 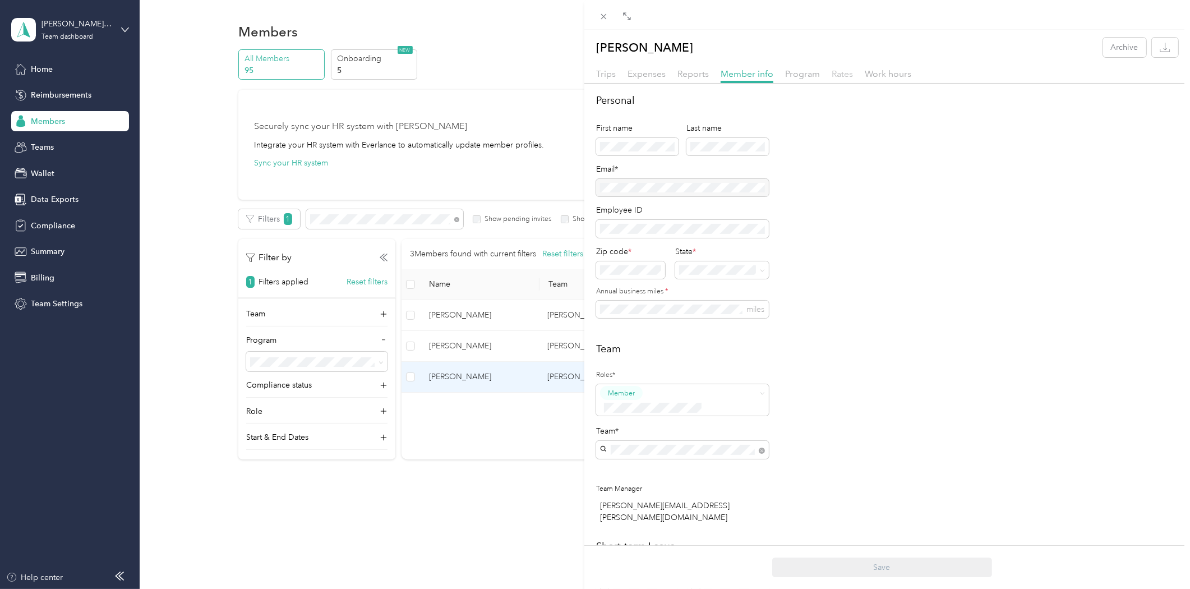 What do you see at coordinates (621, 393) in the screenshot?
I see `span: Member` at bounding box center [621, 393].